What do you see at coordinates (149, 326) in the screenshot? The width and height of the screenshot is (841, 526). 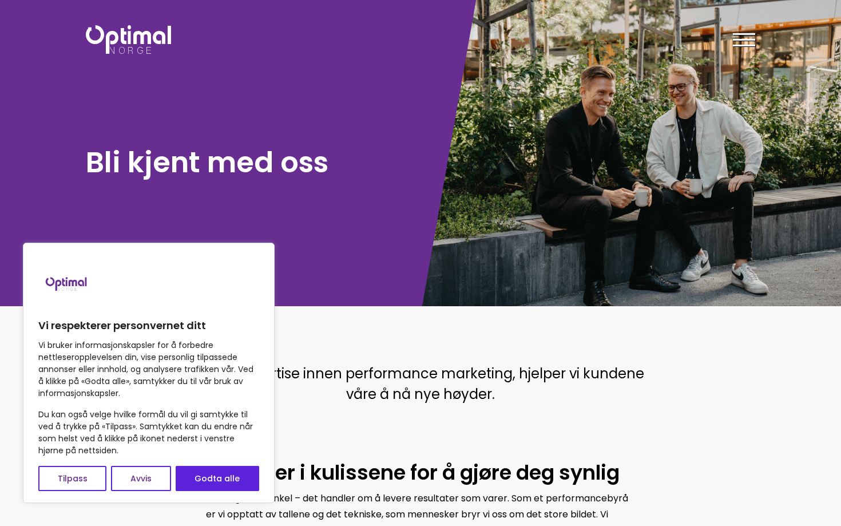 I see `p: Vi respekterer personvernet ditt` at bounding box center [149, 326].